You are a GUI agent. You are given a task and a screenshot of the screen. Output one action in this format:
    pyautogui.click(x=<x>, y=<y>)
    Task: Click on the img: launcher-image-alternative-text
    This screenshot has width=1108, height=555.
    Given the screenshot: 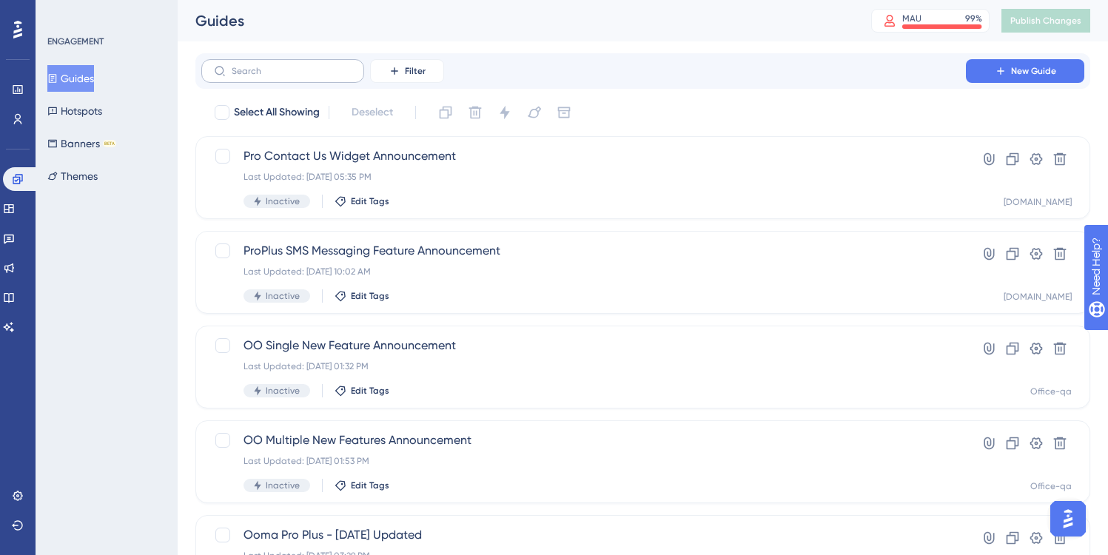 What is the action you would take?
    pyautogui.click(x=22, y=22)
    